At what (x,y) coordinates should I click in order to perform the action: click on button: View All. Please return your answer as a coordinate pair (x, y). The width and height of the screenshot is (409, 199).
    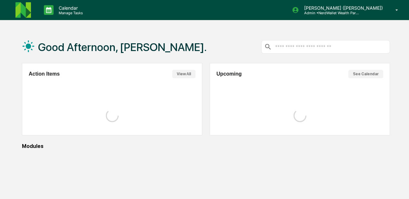
    Looking at the image, I should click on (184, 74).